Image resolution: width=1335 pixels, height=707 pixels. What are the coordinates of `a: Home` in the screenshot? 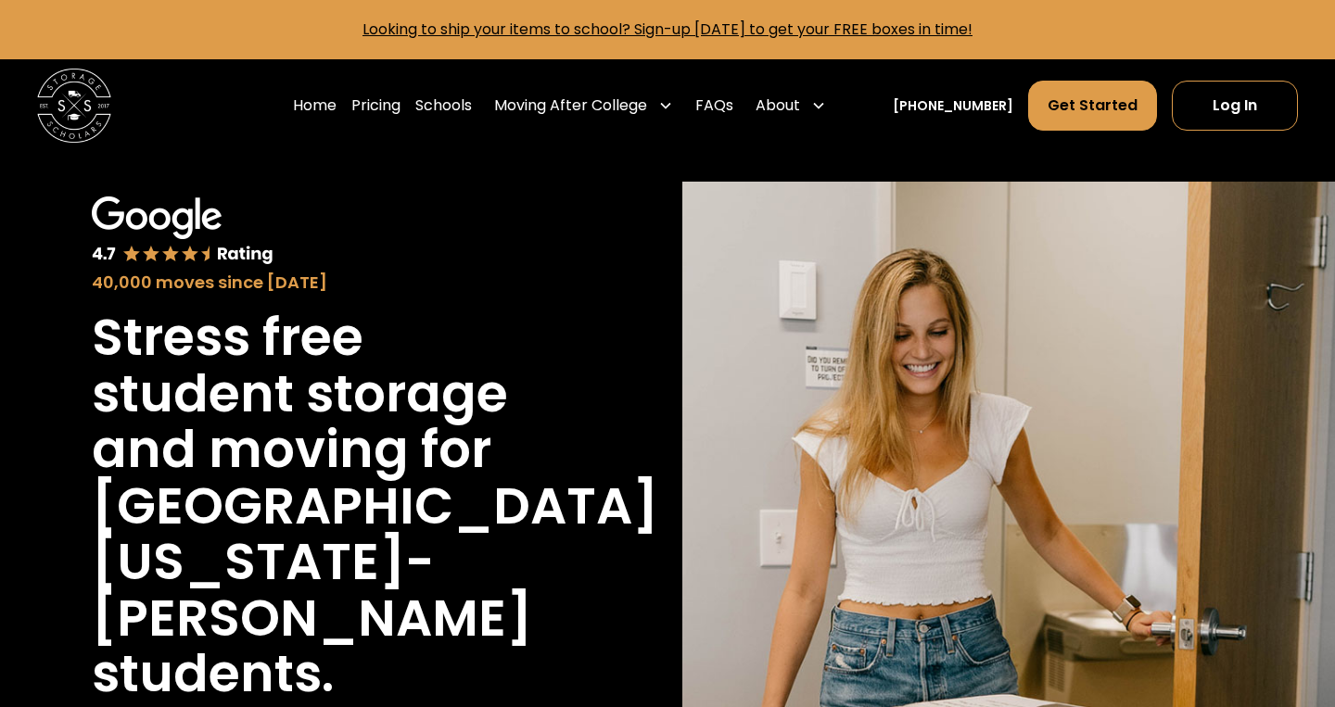 It's located at (314, 106).